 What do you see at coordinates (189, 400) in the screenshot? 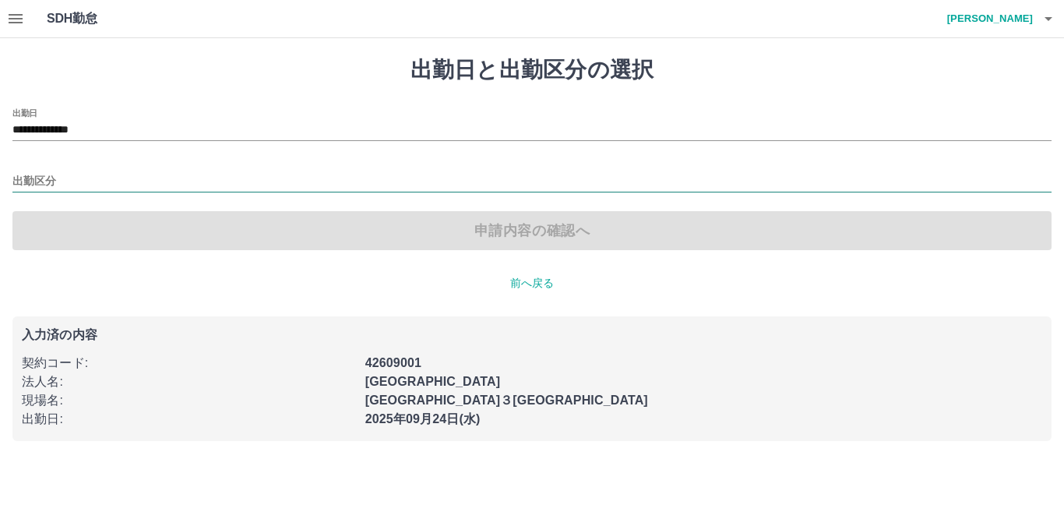
I see `p: 現場名 :` at bounding box center [189, 400].